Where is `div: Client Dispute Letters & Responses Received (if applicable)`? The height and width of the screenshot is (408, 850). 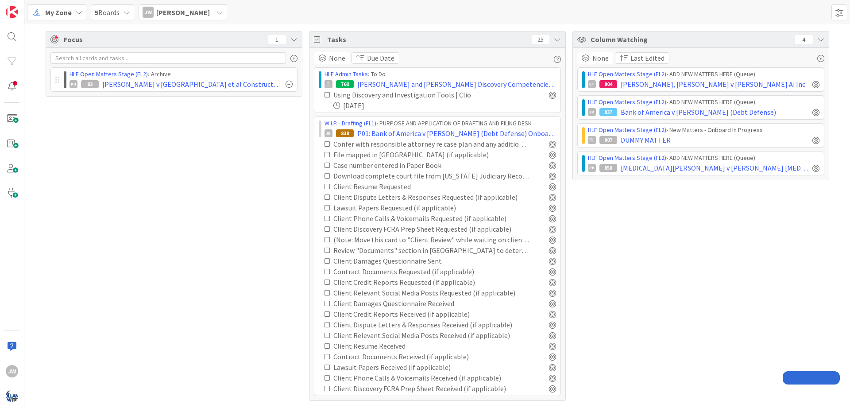 div: Client Dispute Letters & Responses Received (if applicable) is located at coordinates (430, 325).